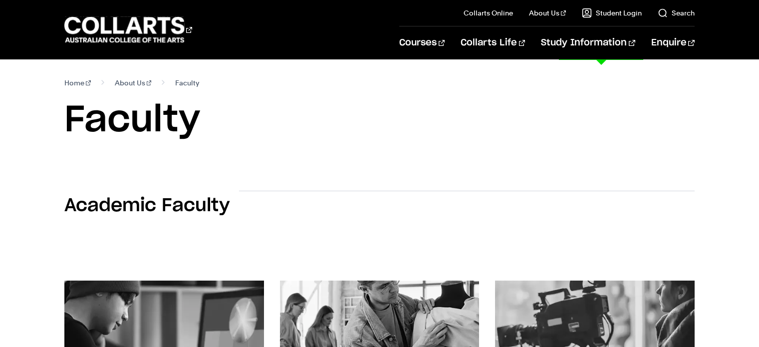 The height and width of the screenshot is (347, 759). I want to click on h2: Academic Faculty, so click(147, 206).